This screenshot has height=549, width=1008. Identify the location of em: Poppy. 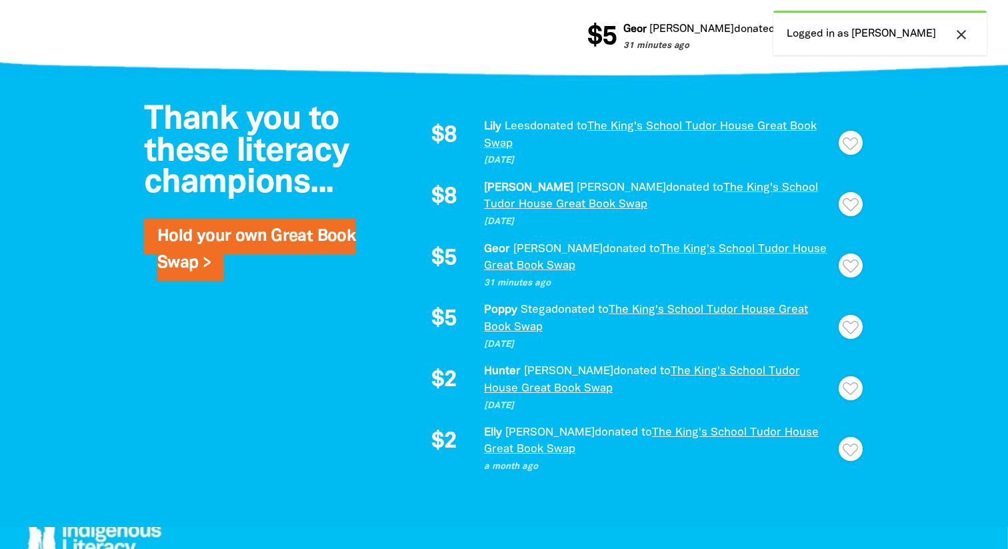
(501, 309).